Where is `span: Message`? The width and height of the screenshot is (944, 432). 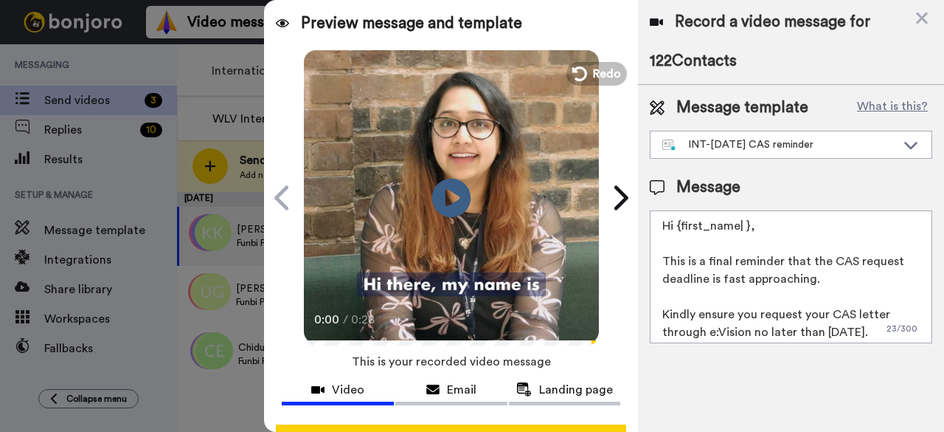 span: Message is located at coordinates (708, 187).